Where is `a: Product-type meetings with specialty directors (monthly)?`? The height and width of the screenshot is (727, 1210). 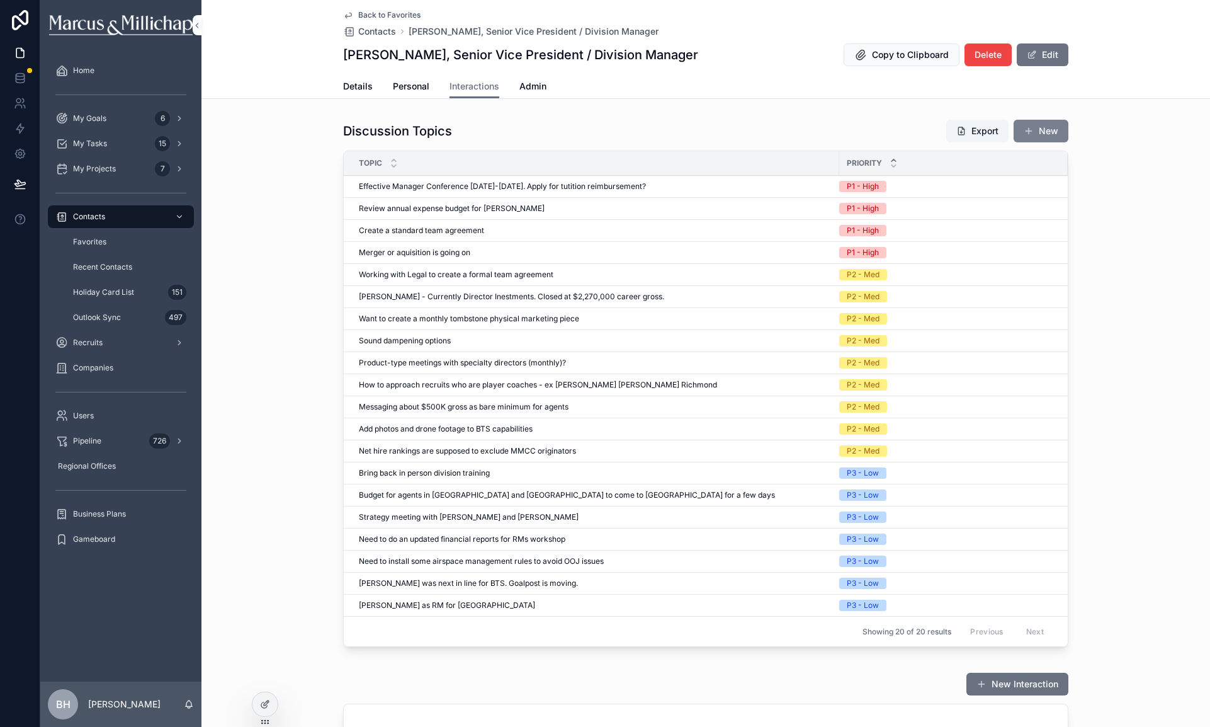 a: Product-type meetings with specialty directors (monthly)? is located at coordinates (595, 363).